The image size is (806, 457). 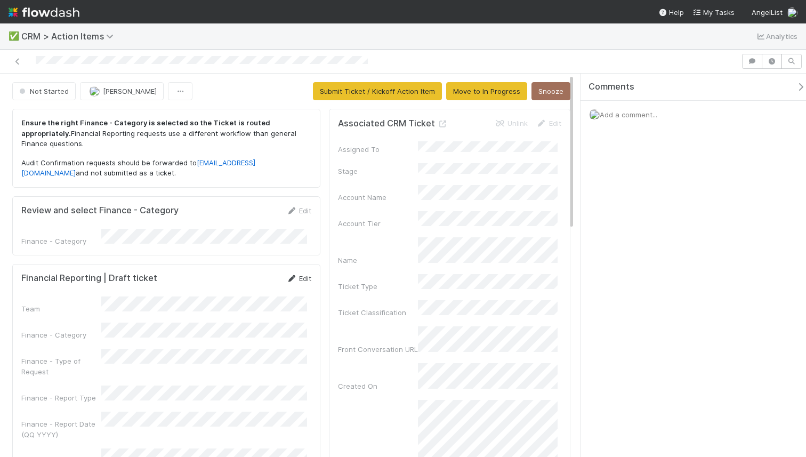 What do you see at coordinates (43, 91) in the screenshot?
I see `span: Not Started` at bounding box center [43, 91].